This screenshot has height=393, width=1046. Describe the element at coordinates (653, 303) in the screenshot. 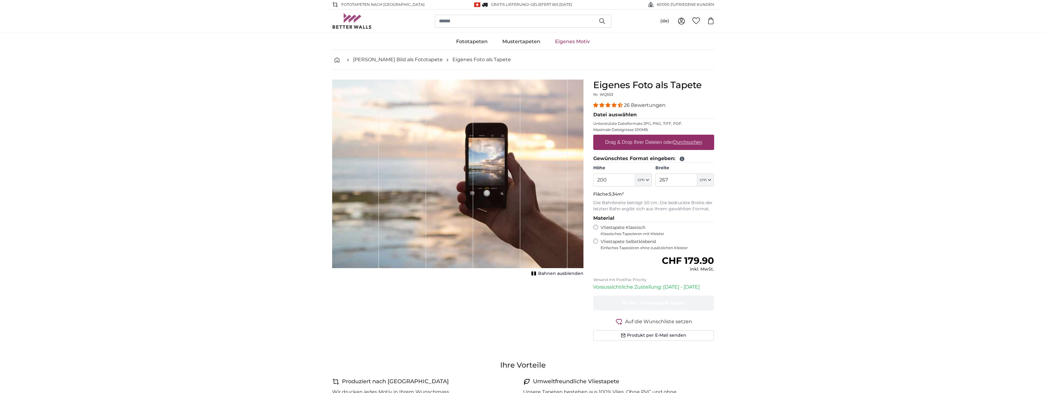

I see `button: In den Warenkorb legen` at that location.